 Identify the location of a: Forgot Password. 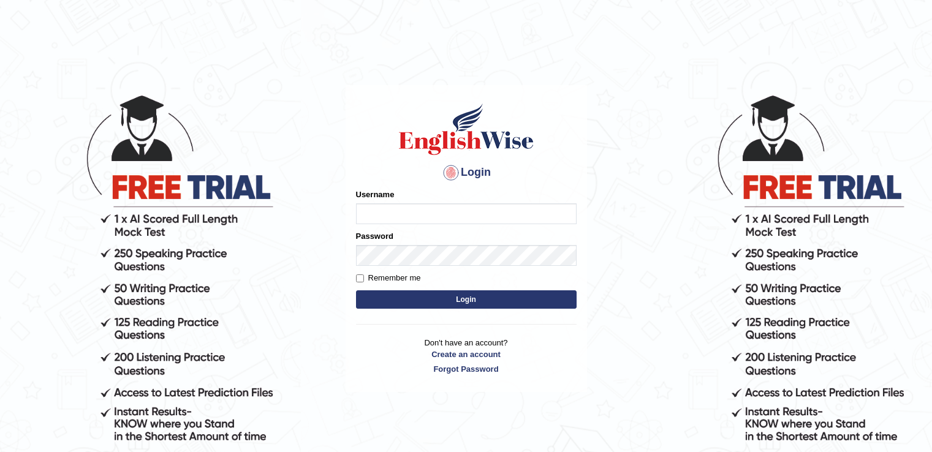
(467, 369).